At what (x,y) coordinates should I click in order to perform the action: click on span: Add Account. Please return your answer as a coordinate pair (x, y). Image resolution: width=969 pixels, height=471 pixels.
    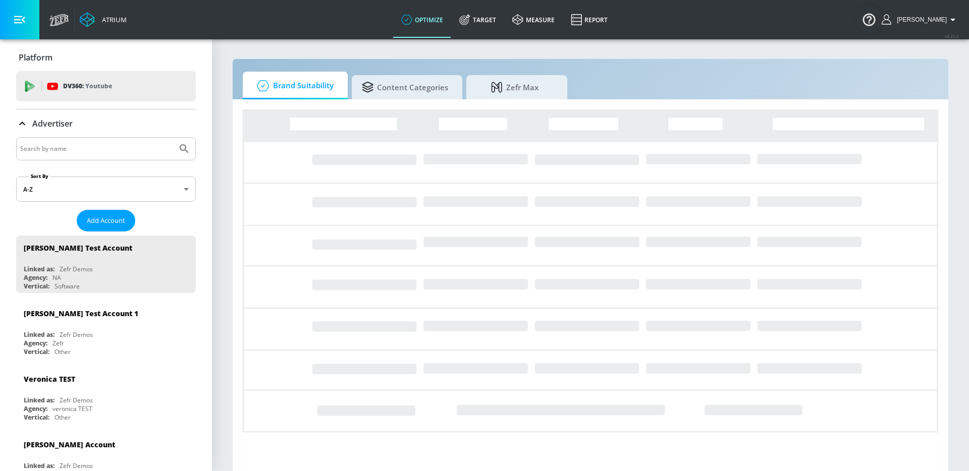
    Looking at the image, I should click on (106, 220).